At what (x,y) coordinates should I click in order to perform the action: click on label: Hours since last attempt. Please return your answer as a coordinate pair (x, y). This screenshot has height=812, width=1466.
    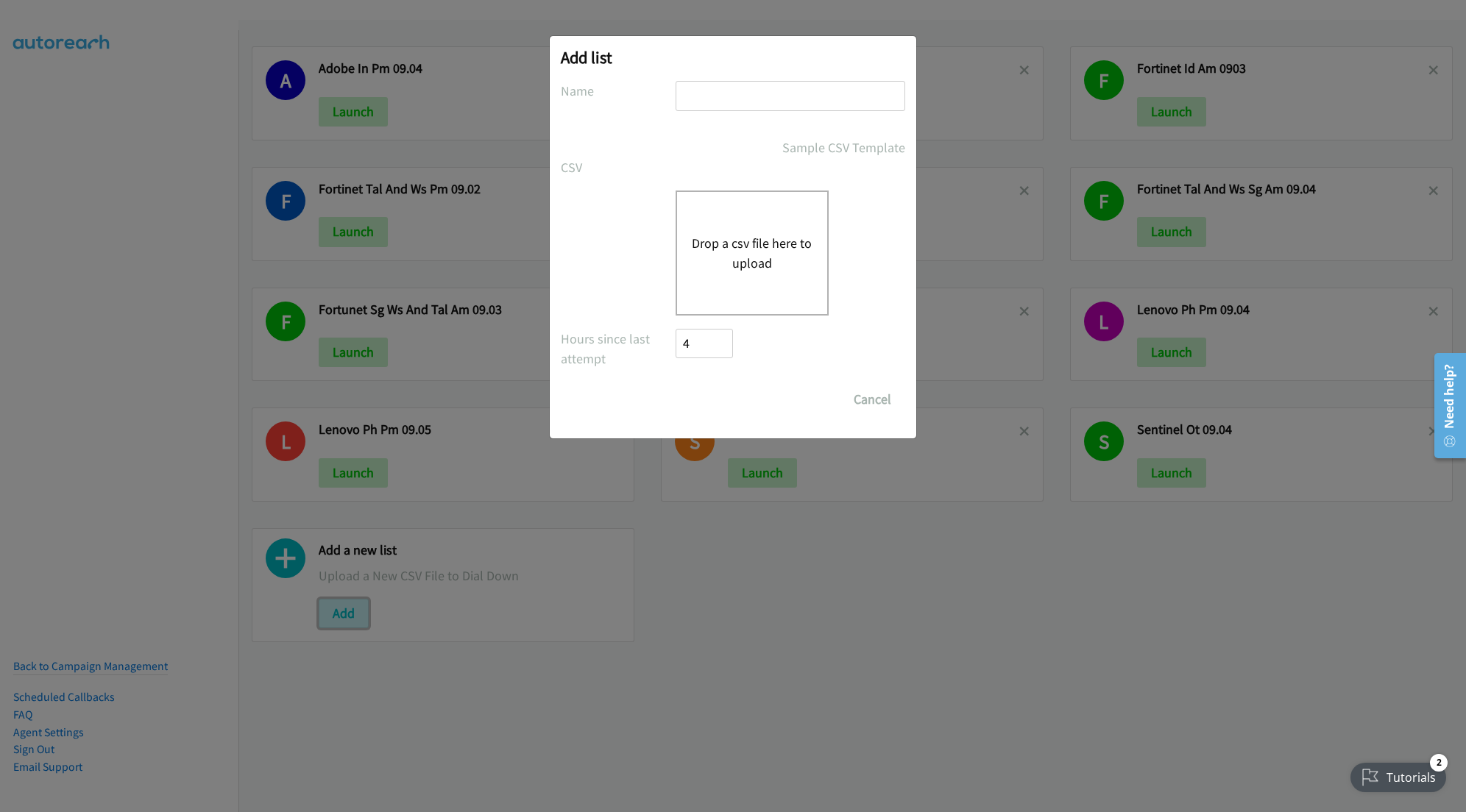
    Looking at the image, I should click on (618, 349).